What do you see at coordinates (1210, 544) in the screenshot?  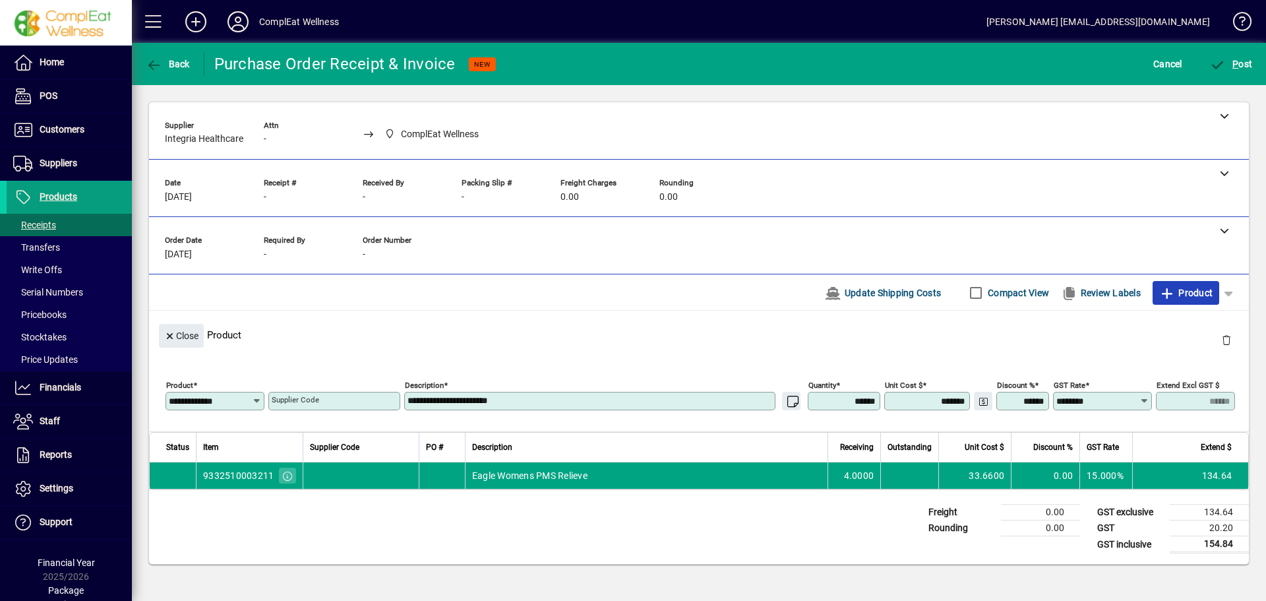 I see `td: 154.84` at bounding box center [1210, 544].